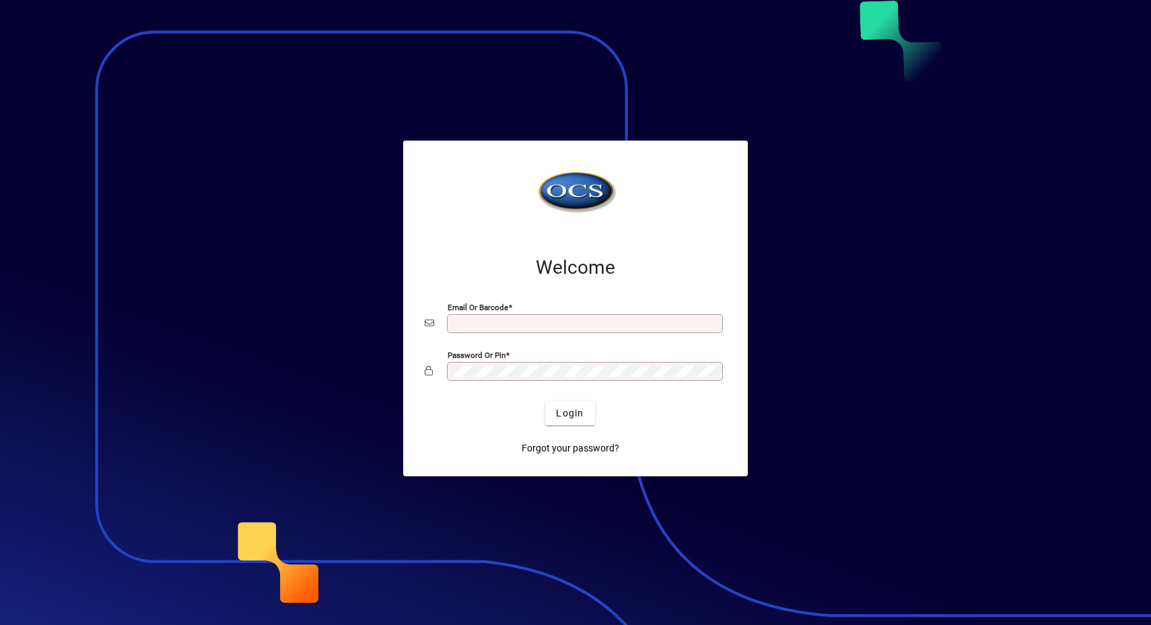  I want to click on button: Login, so click(569, 413).